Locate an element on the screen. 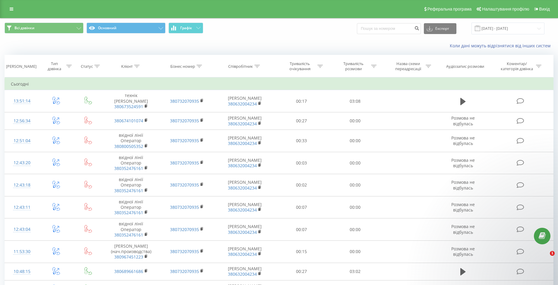 The height and width of the screenshot is (285, 558). button: Всі дзвінки is located at coordinates (44, 28).